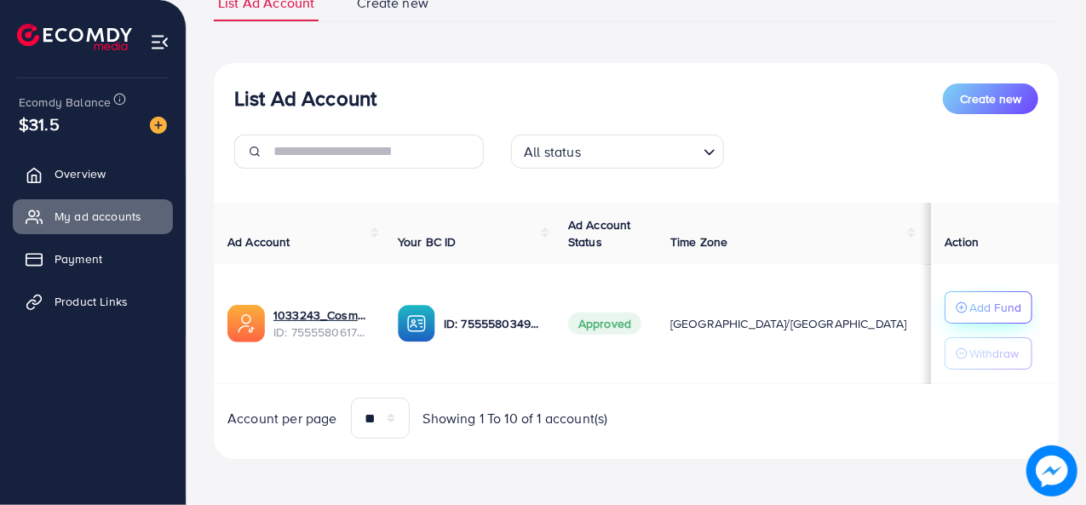 The image size is (1086, 505). I want to click on input: Search for option, so click(641, 150).